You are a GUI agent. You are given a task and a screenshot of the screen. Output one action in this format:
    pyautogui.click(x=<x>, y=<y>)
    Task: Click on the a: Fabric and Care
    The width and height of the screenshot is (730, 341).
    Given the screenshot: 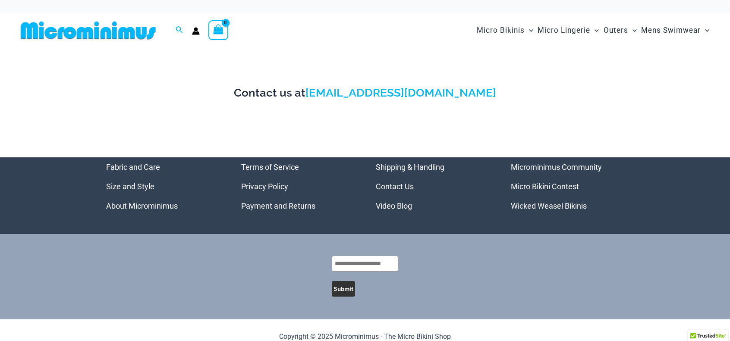 What is the action you would take?
    pyautogui.click(x=133, y=167)
    